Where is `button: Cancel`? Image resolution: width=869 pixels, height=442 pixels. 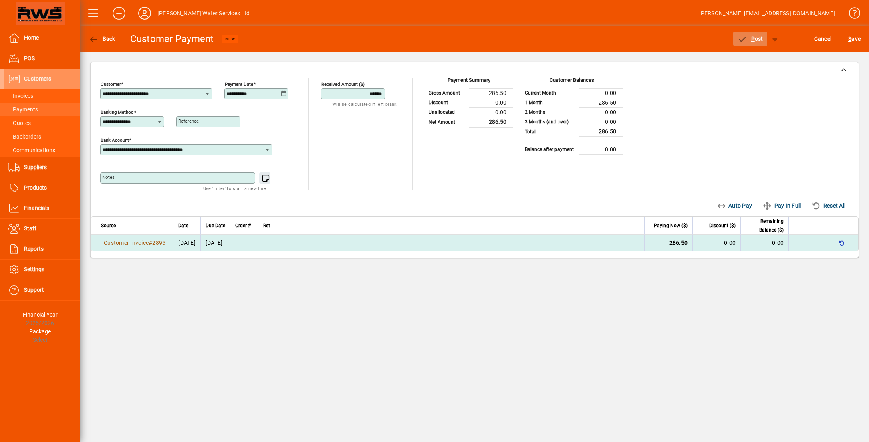 button: Cancel is located at coordinates (823, 39).